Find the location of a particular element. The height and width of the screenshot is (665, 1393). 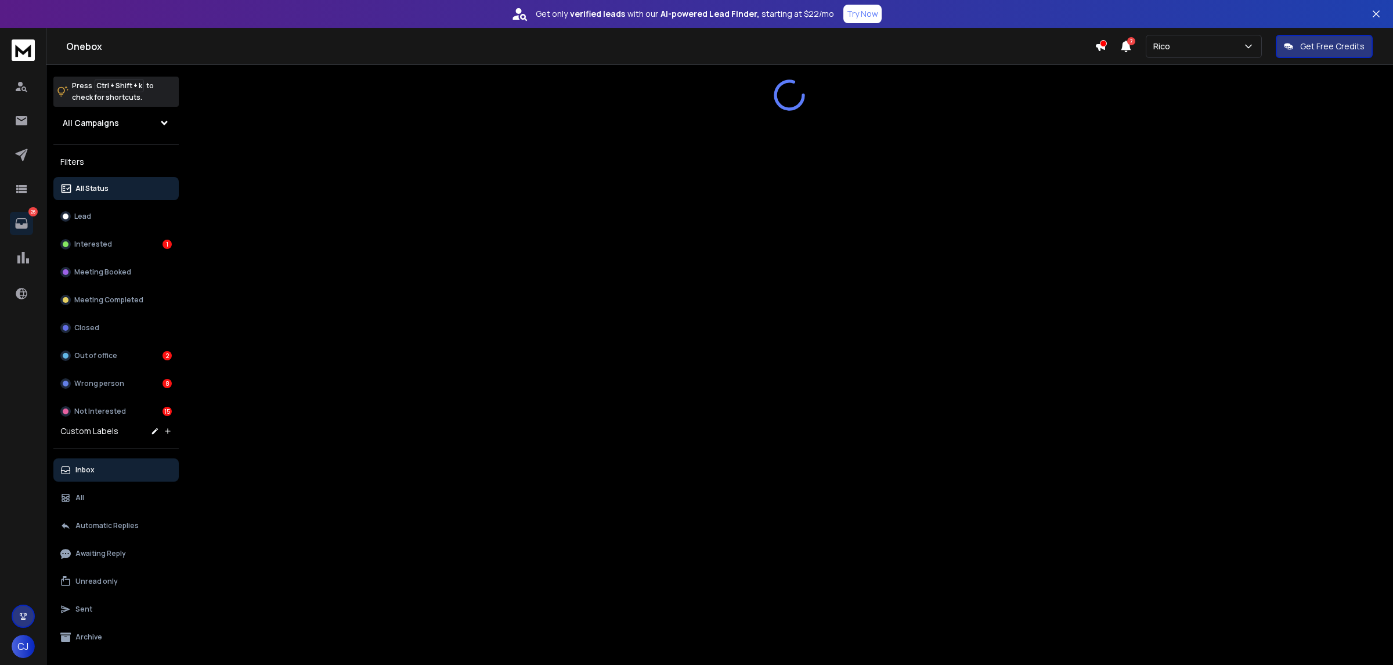

p: Automatic Replies is located at coordinates (107, 526).